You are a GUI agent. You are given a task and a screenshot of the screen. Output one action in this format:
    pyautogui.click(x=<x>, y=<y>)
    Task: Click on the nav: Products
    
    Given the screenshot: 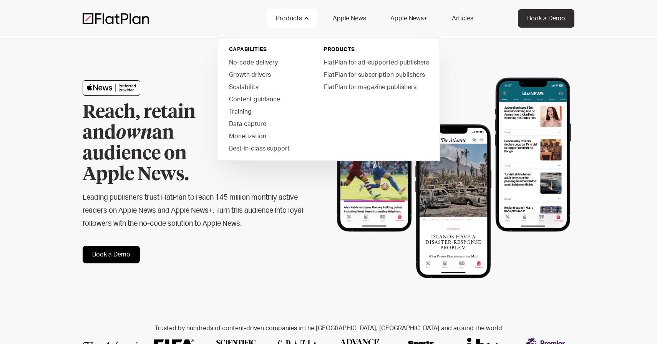 What is the action you would take?
    pyautogui.click(x=329, y=98)
    